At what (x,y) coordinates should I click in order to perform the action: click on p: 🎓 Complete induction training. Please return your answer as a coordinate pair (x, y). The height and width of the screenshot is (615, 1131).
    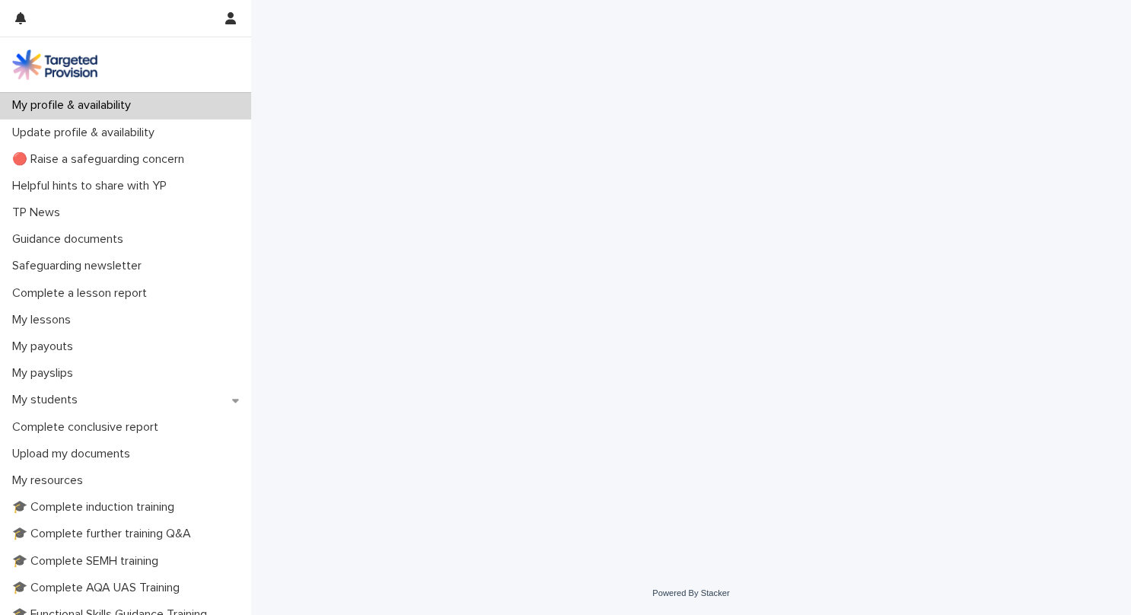
    Looking at the image, I should click on (96, 507).